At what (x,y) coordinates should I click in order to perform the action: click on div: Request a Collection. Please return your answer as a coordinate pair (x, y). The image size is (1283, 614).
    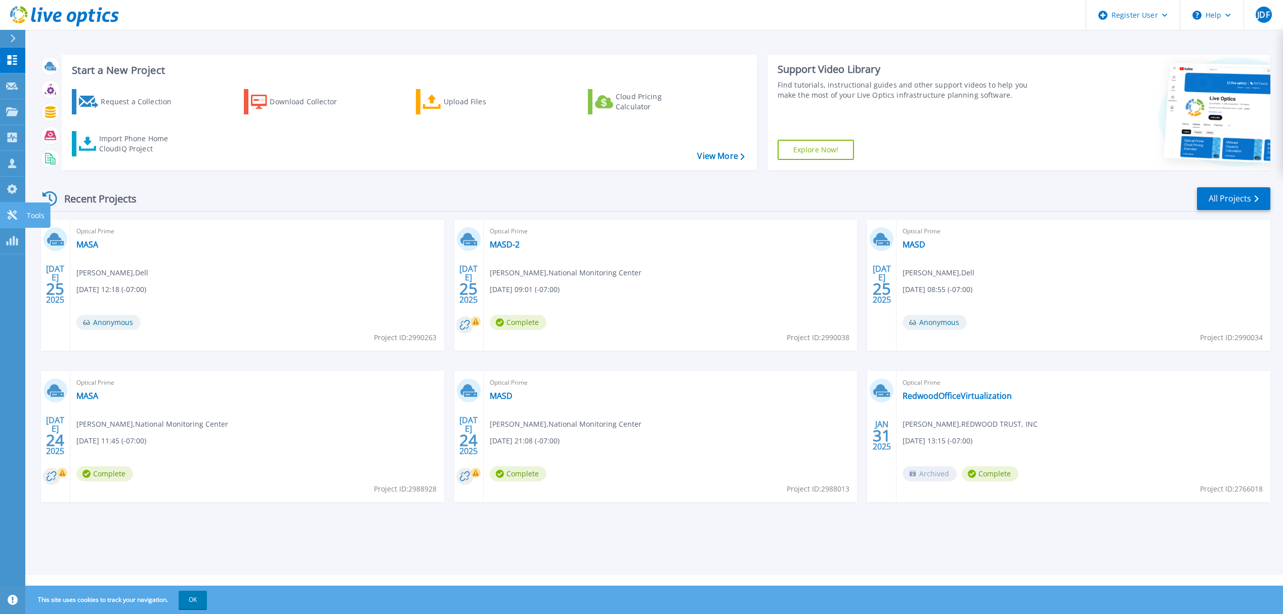
    Looking at the image, I should click on (141, 102).